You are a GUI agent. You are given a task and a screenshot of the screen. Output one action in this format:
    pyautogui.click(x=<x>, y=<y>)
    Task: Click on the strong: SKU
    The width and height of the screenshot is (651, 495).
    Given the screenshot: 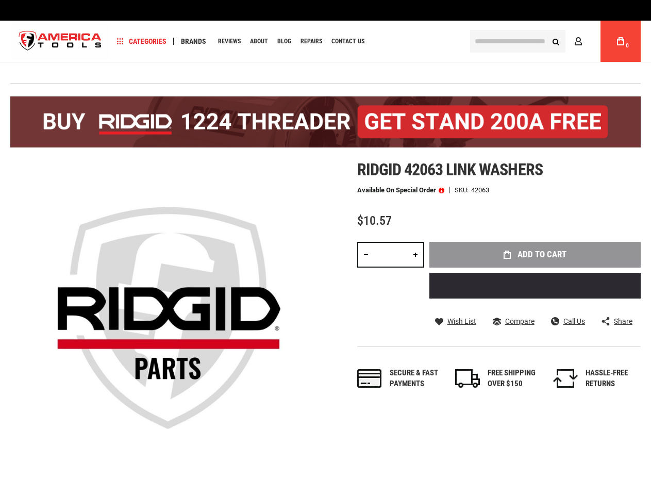 What is the action you would take?
    pyautogui.click(x=463, y=190)
    